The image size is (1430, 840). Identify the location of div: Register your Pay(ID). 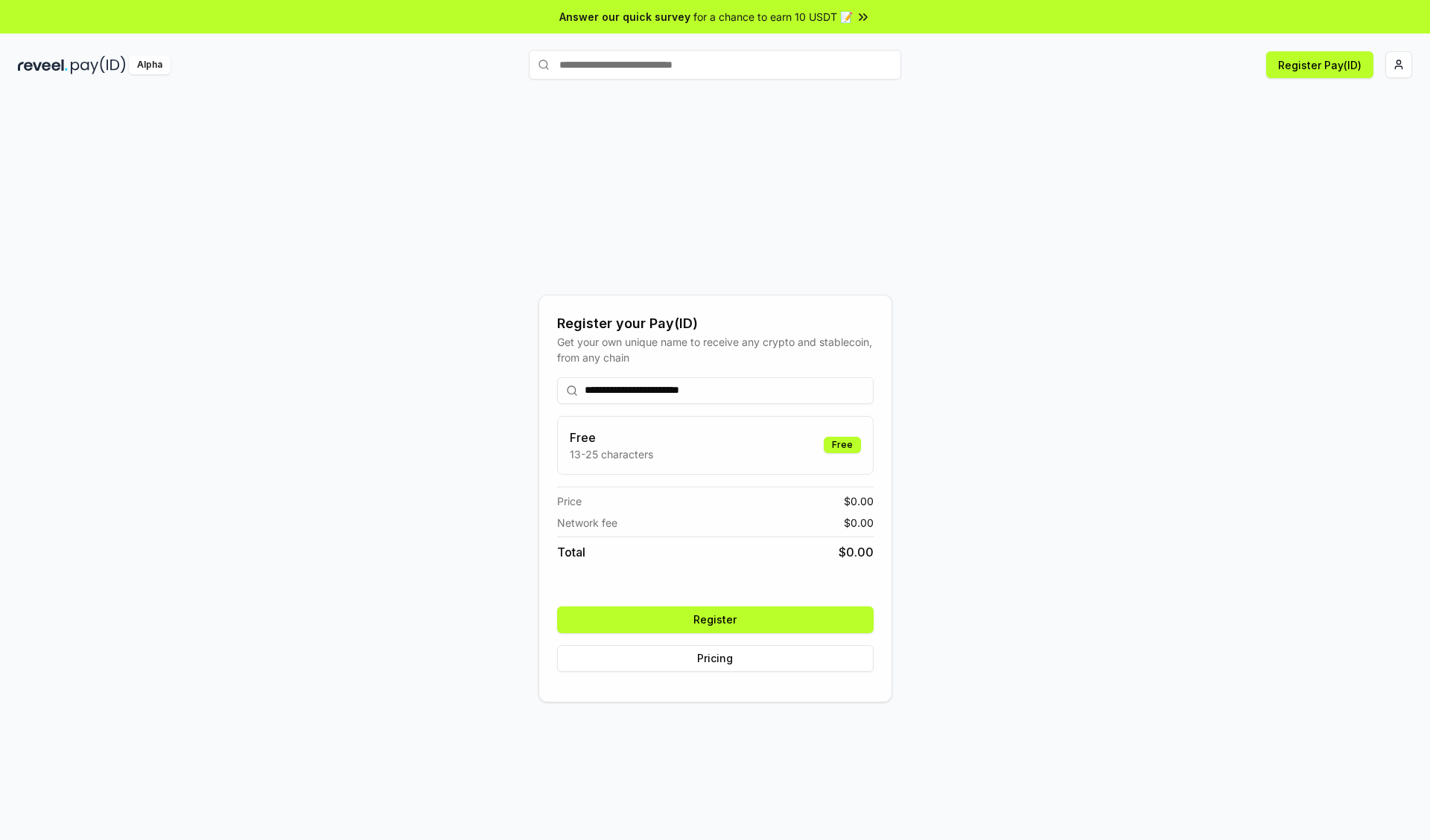
(715, 324).